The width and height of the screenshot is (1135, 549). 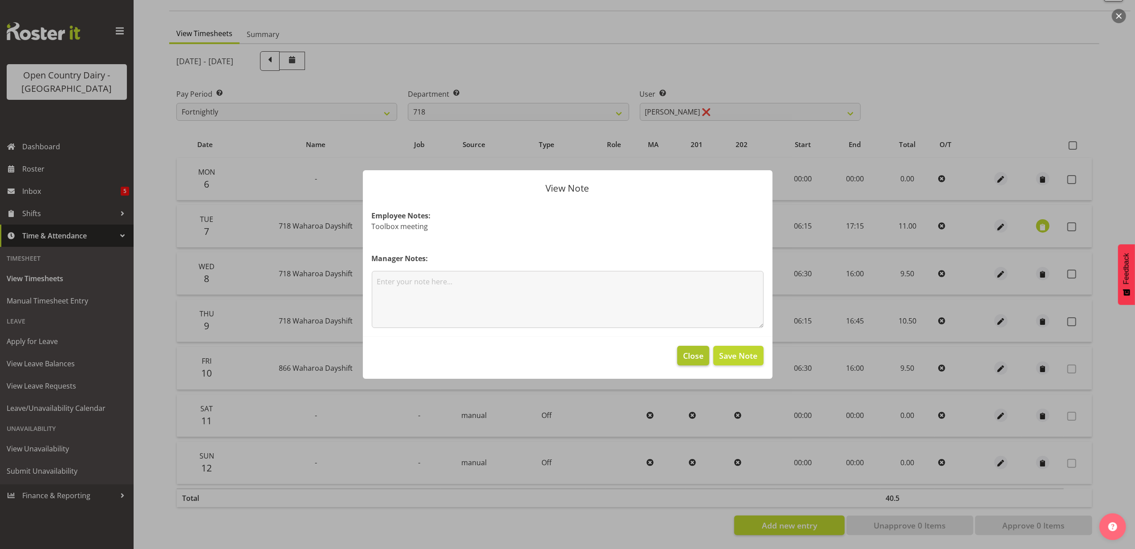 What do you see at coordinates (568, 258) in the screenshot?
I see `h4: Manager Notes:` at bounding box center [568, 258].